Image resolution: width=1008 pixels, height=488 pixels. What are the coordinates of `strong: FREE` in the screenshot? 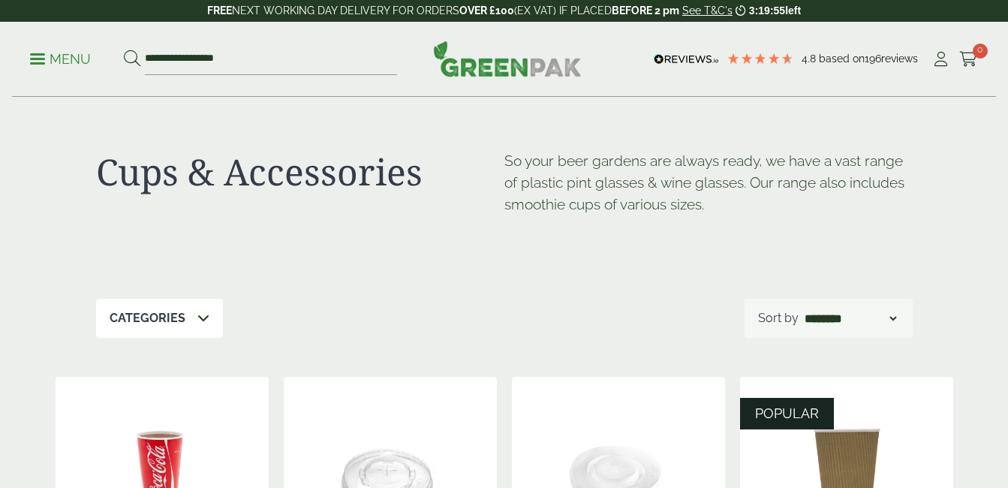 It's located at (219, 11).